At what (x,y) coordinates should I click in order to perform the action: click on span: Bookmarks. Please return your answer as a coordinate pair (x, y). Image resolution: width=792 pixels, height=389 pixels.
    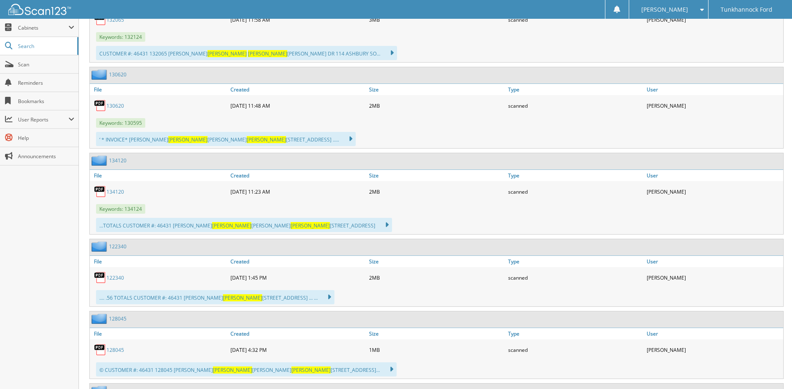
    Looking at the image, I should click on (46, 101).